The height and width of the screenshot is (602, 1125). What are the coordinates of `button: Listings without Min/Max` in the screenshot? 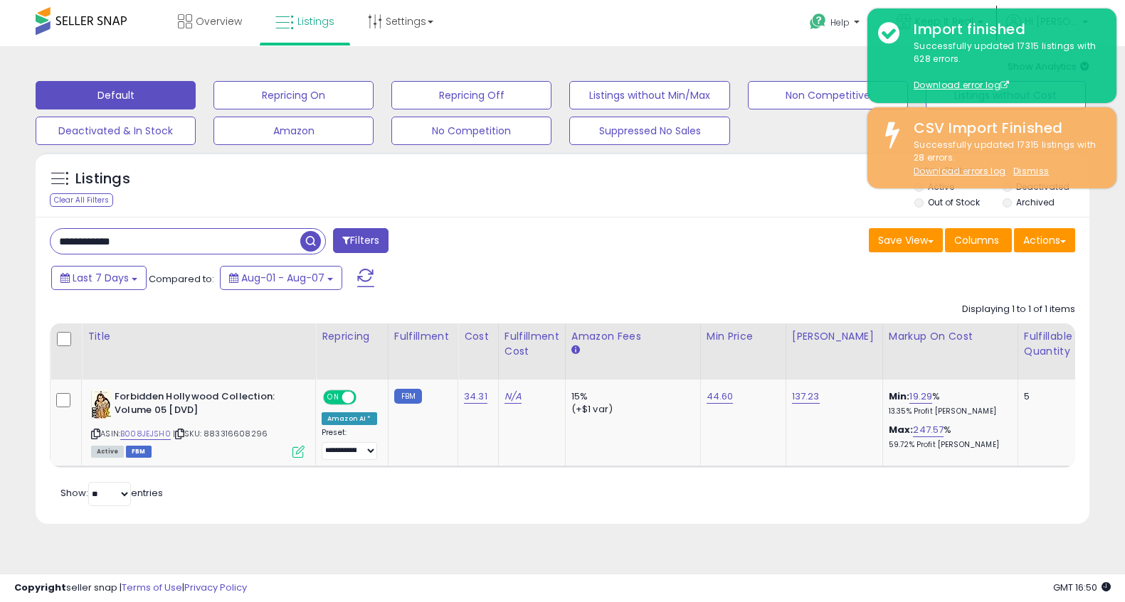 It's located at (649, 95).